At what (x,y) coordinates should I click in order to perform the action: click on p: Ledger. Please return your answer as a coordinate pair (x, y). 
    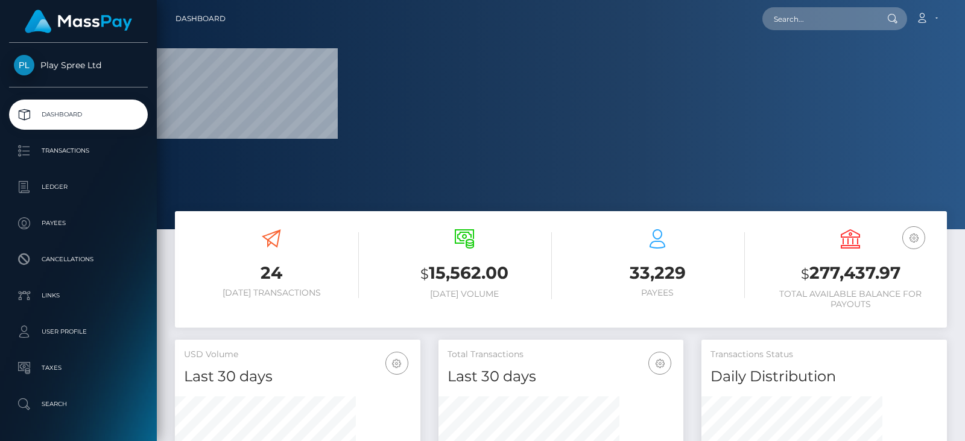
    Looking at the image, I should click on (78, 187).